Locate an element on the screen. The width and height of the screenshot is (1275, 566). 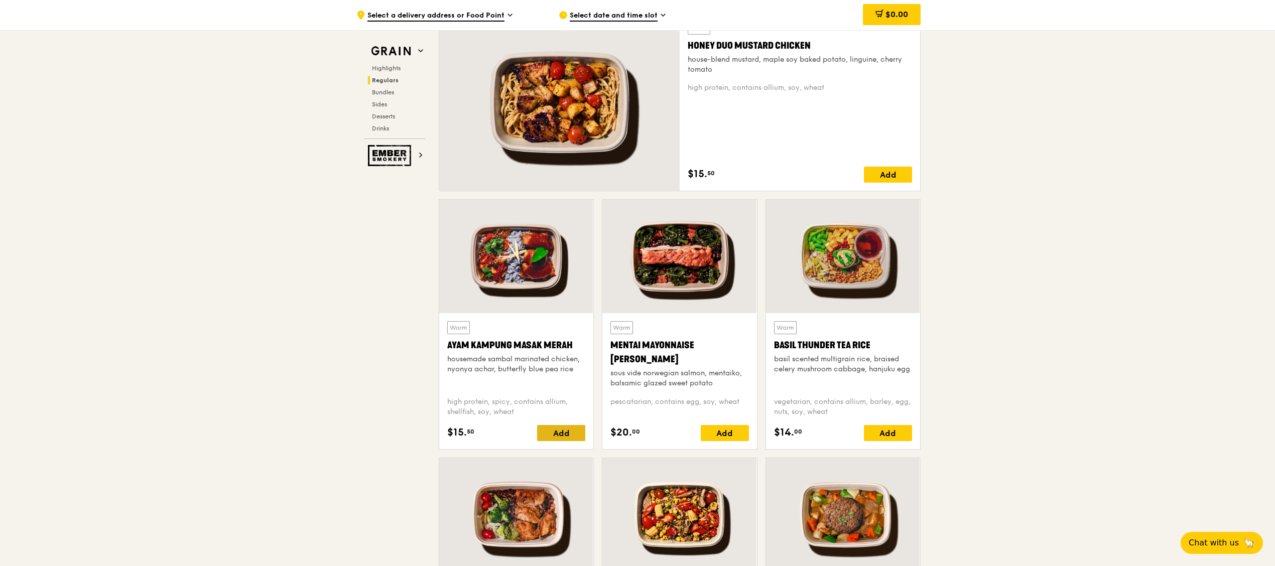
div: Honey Duo Mustard Chicken is located at coordinates (800, 46).